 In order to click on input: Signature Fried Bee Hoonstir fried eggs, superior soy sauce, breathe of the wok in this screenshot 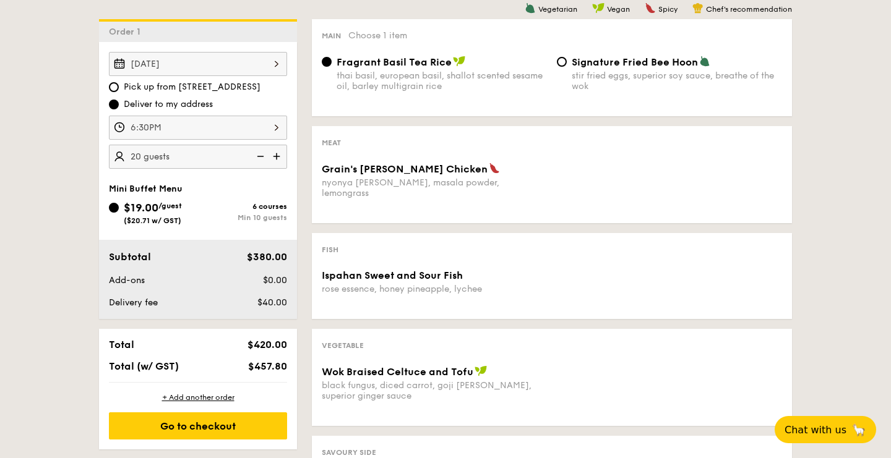, I will do `click(562, 62)`.